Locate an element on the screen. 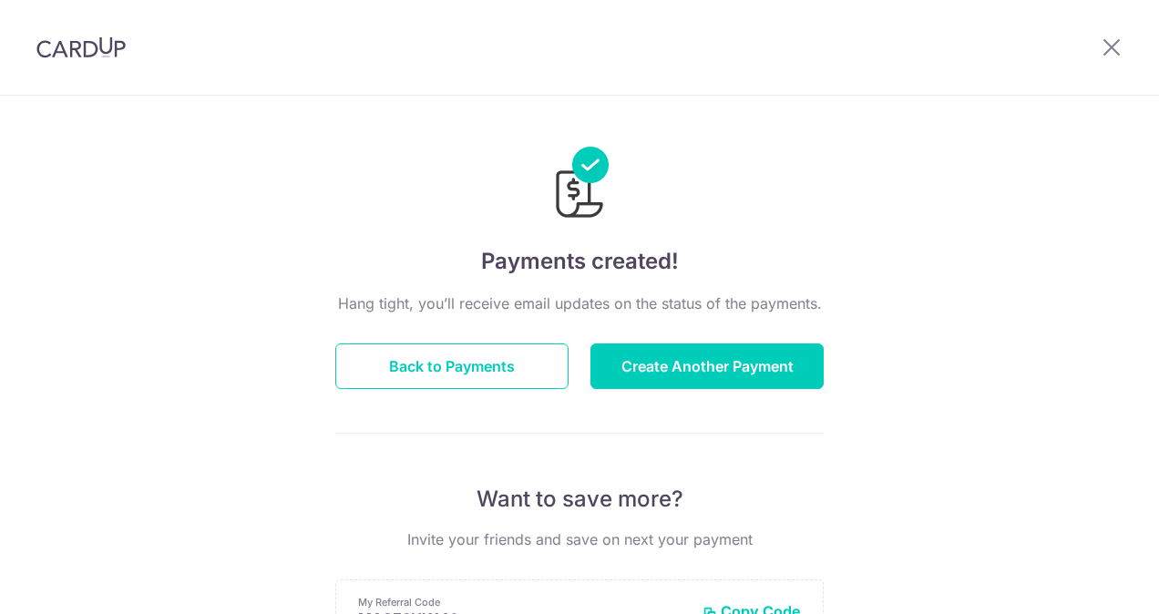  img: CardUp is located at coordinates (81, 47).